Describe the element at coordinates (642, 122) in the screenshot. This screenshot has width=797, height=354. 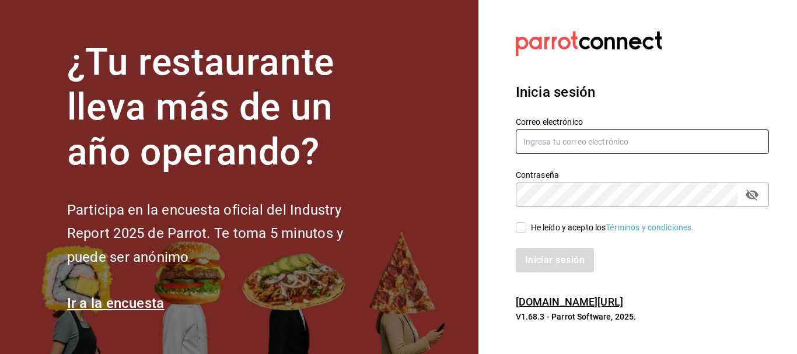
I see `label: Correo electrónico` at that location.